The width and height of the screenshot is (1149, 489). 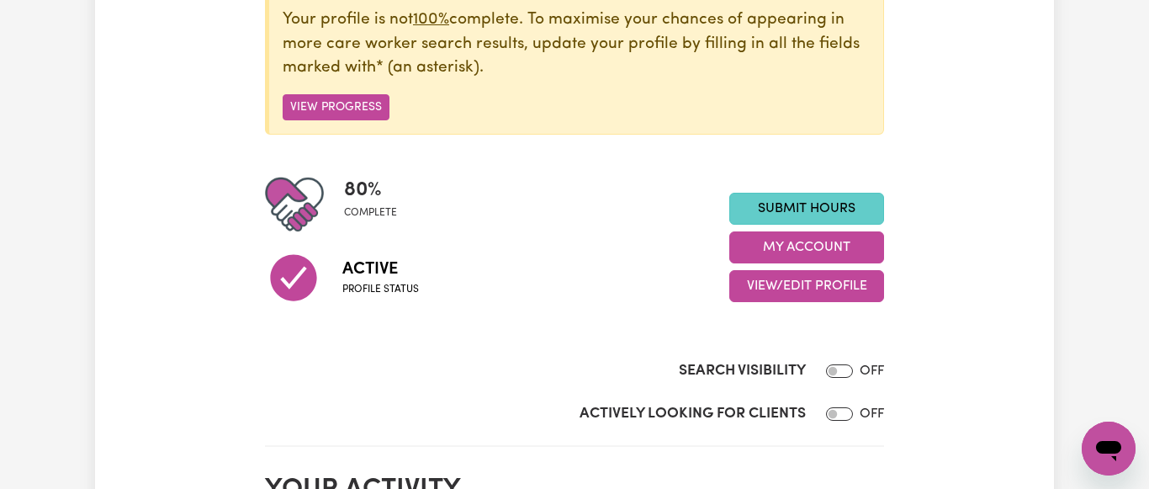 What do you see at coordinates (576, 45) in the screenshot?
I see `p: Your profile is not complete. To maximise your chances of appearing in more care worker search re...` at bounding box center [576, 45].